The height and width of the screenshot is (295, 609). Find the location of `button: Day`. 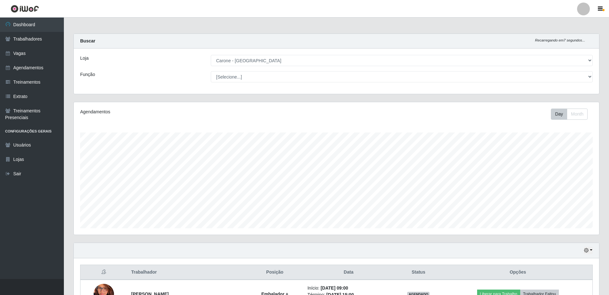

button: Day is located at coordinates (559, 114).